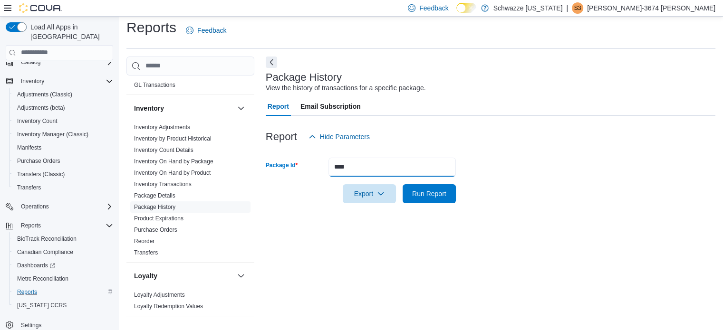 The height and width of the screenshot is (330, 723). What do you see at coordinates (433, 8) in the screenshot?
I see `span: Feedback` at bounding box center [433, 8].